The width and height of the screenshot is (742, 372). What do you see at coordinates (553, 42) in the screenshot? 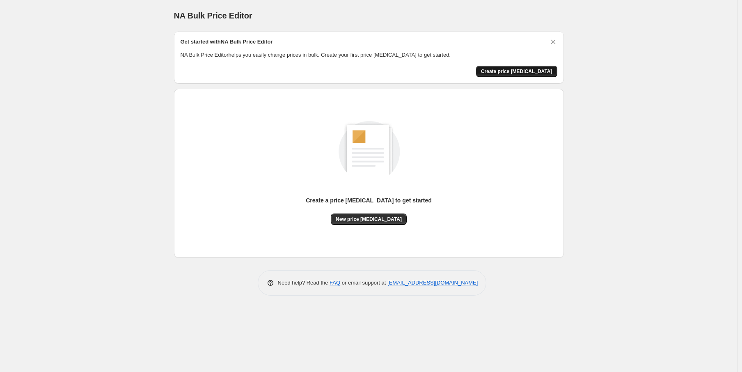
I see `button: Dismiss card` at bounding box center [553, 42].